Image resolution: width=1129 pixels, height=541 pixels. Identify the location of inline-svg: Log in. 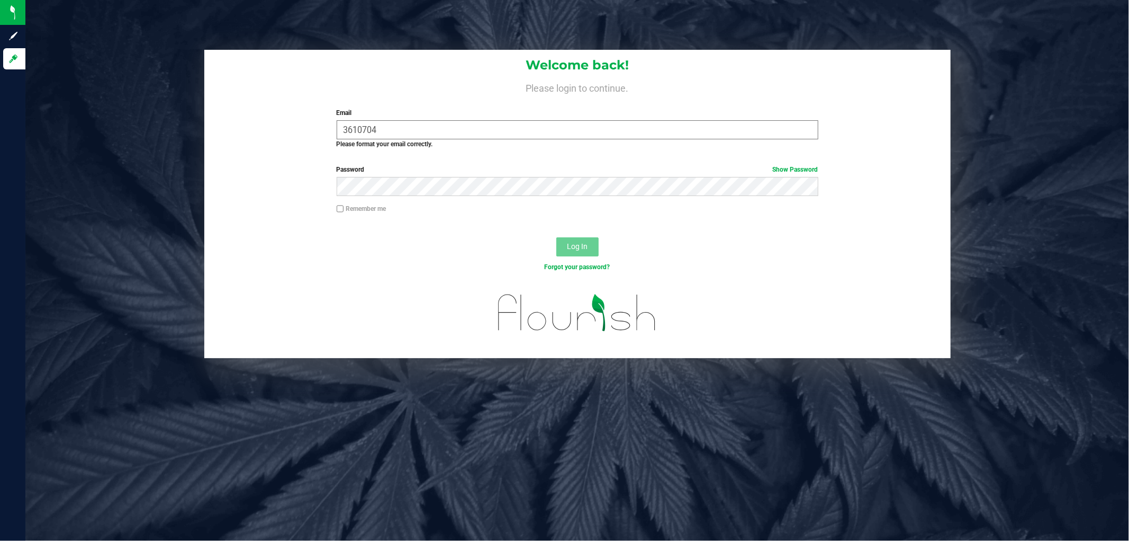
(13, 59).